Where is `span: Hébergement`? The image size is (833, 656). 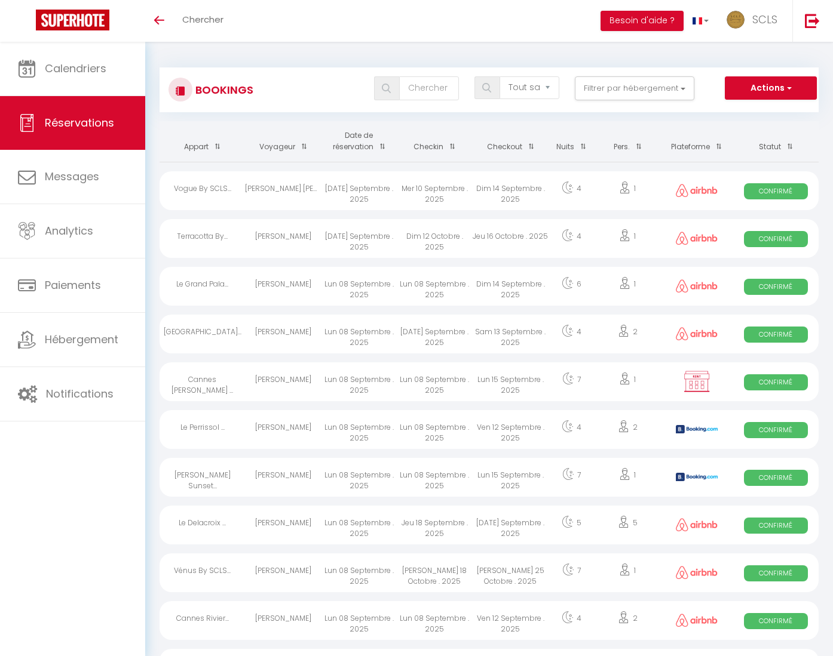
span: Hébergement is located at coordinates (81, 339).